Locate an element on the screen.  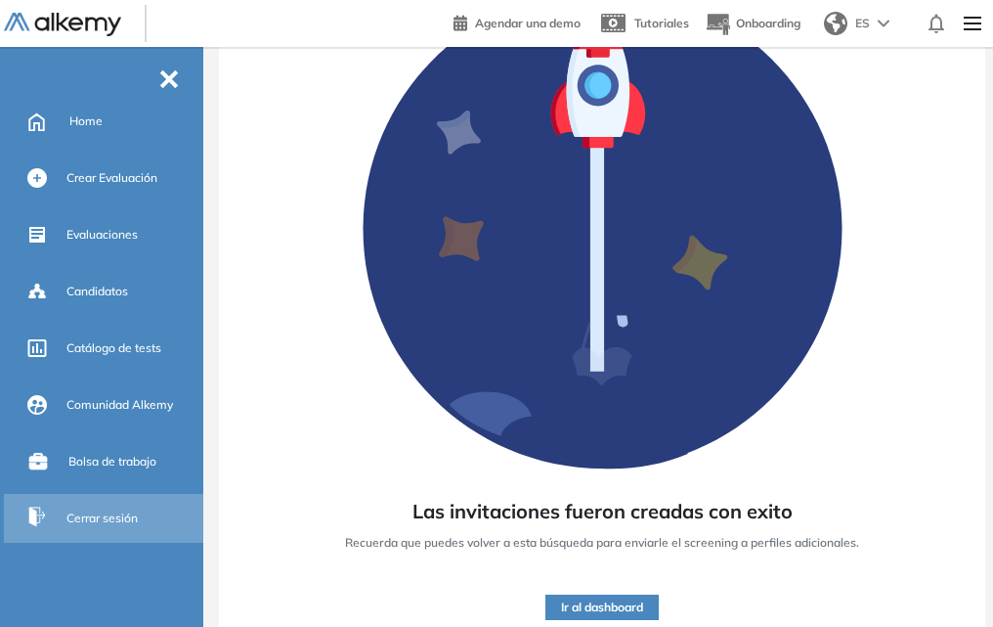
button: Ir al dashboard is located at coordinates (602, 607).